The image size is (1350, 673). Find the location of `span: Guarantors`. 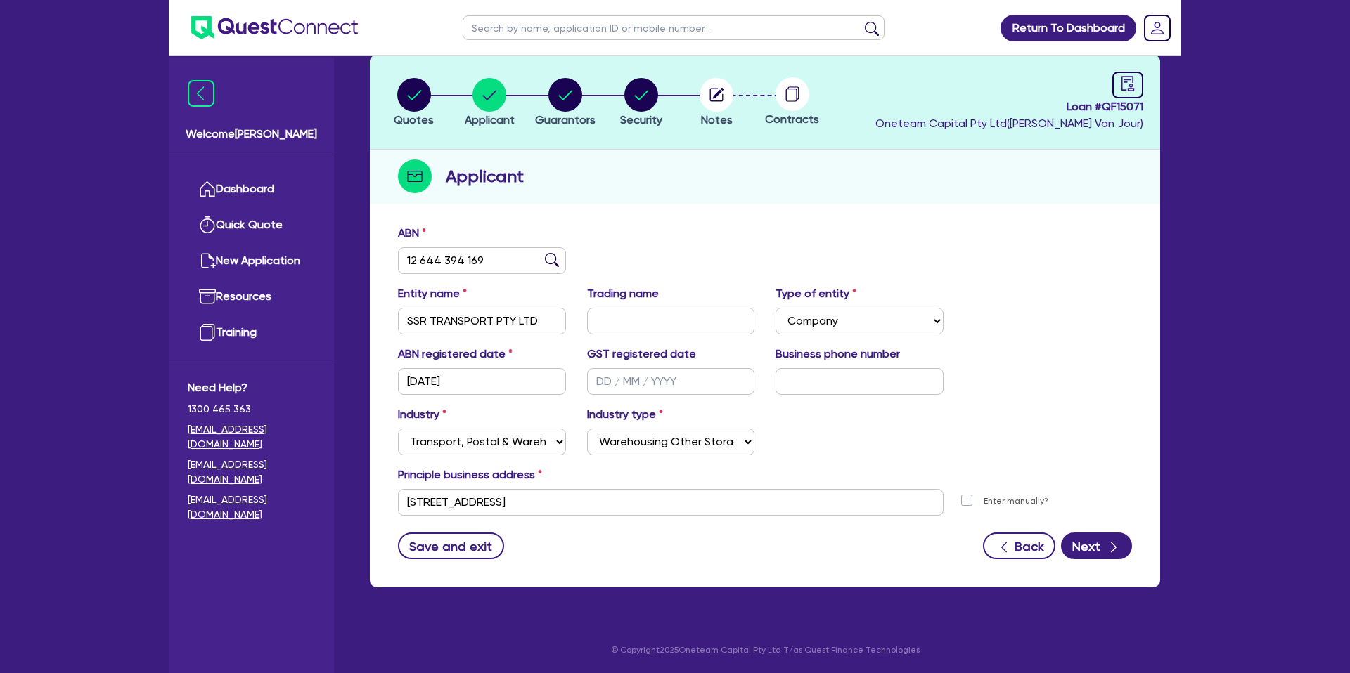

span: Guarantors is located at coordinates (565, 120).